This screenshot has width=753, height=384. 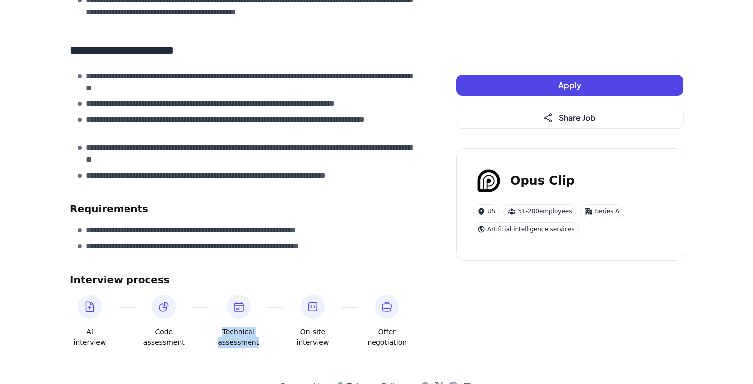 I want to click on span: AI interview, so click(x=90, y=338).